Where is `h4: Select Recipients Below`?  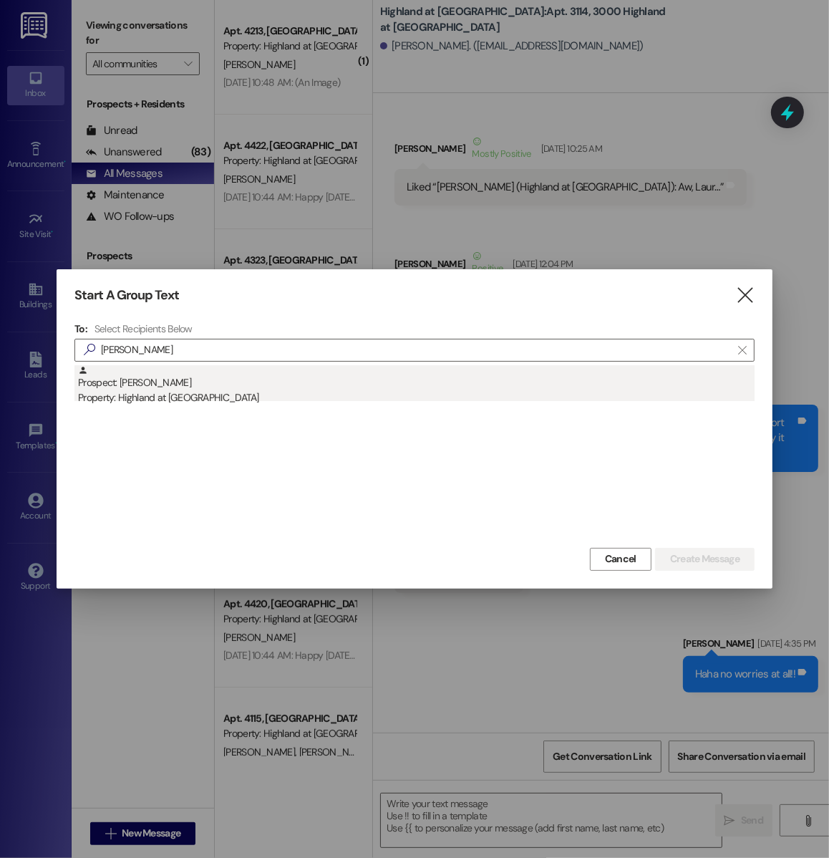 h4: Select Recipients Below is located at coordinates (143, 329).